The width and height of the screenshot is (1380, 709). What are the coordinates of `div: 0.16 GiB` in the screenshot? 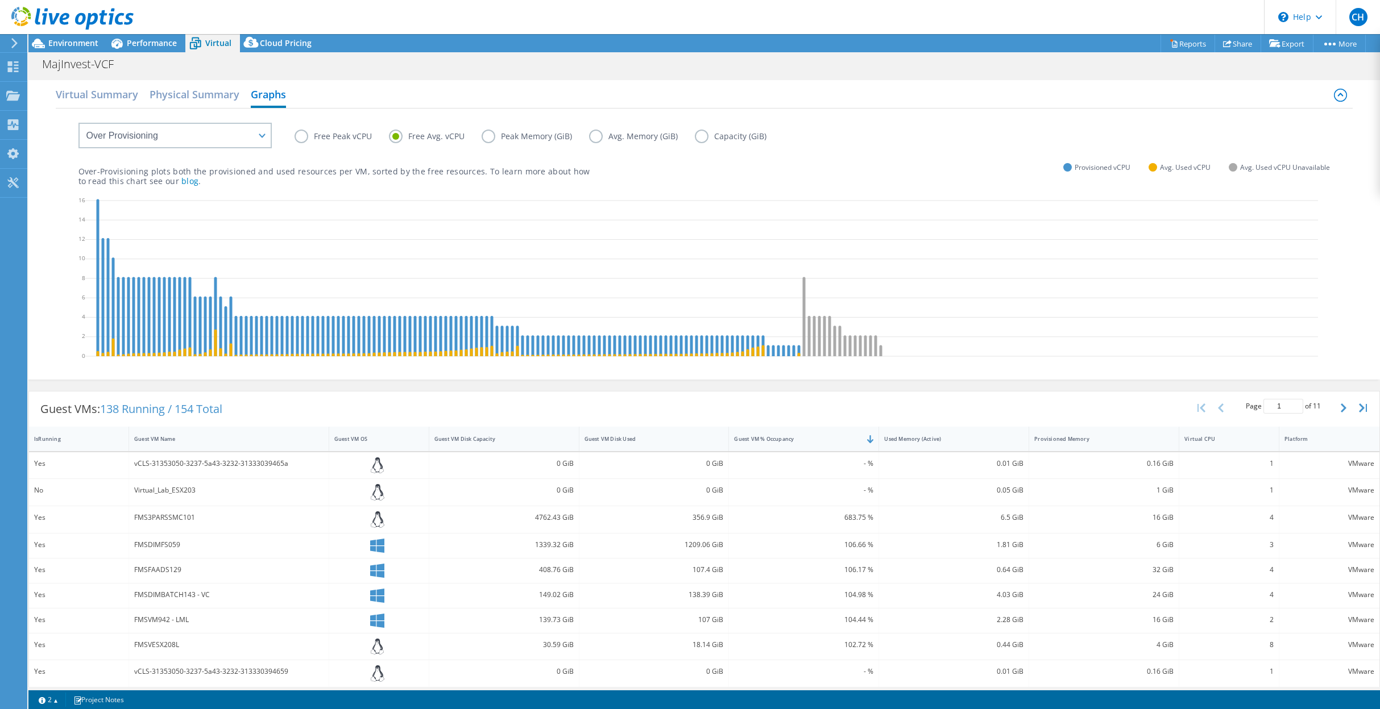 It's located at (1103, 672).